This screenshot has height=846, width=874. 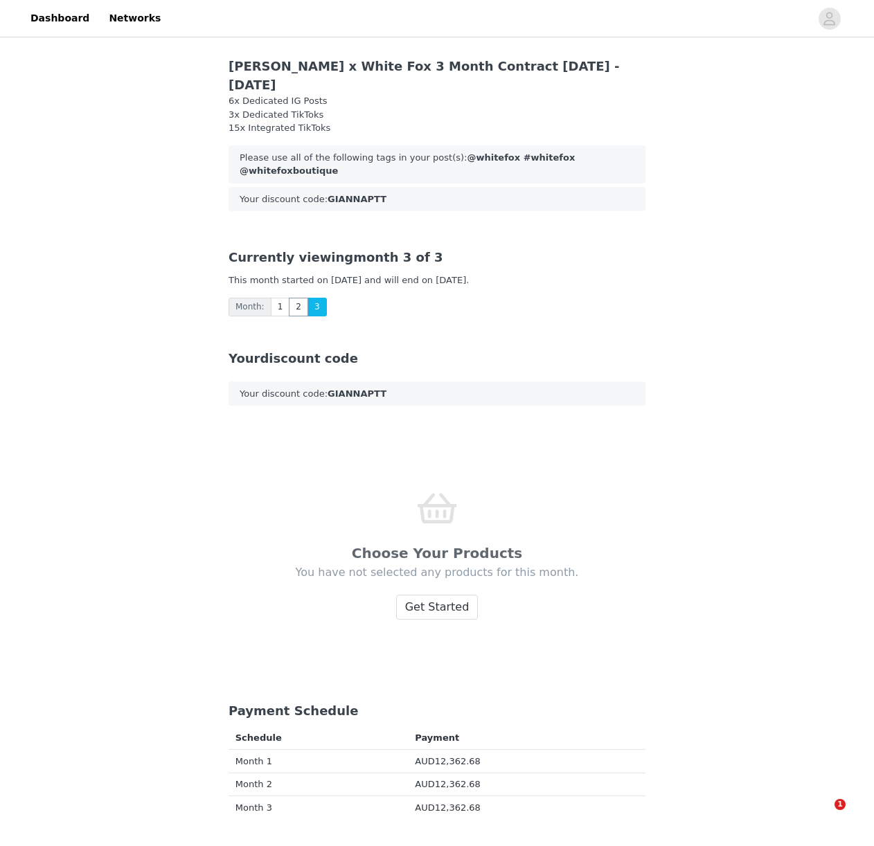 I want to click on span: Currently viewing, so click(x=291, y=257).